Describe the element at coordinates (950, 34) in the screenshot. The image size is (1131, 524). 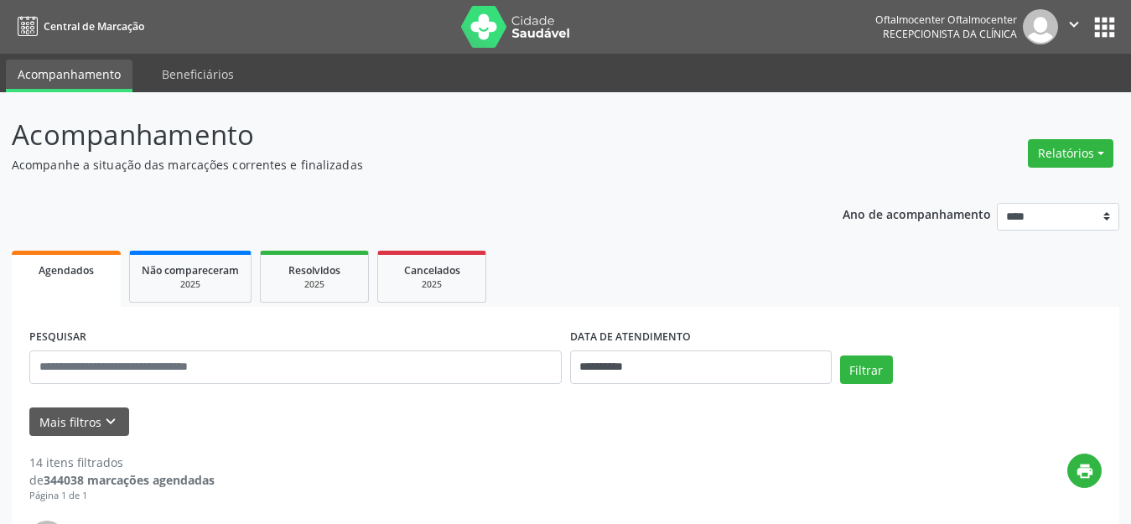
I see `span: Recepcionista da clínica` at that location.